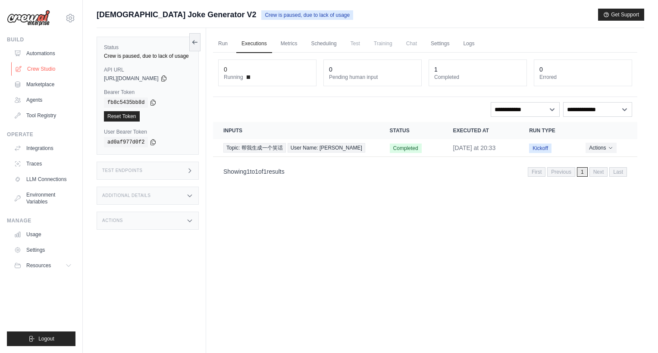 This screenshot has width=658, height=353. I want to click on h3: Additional Details, so click(126, 196).